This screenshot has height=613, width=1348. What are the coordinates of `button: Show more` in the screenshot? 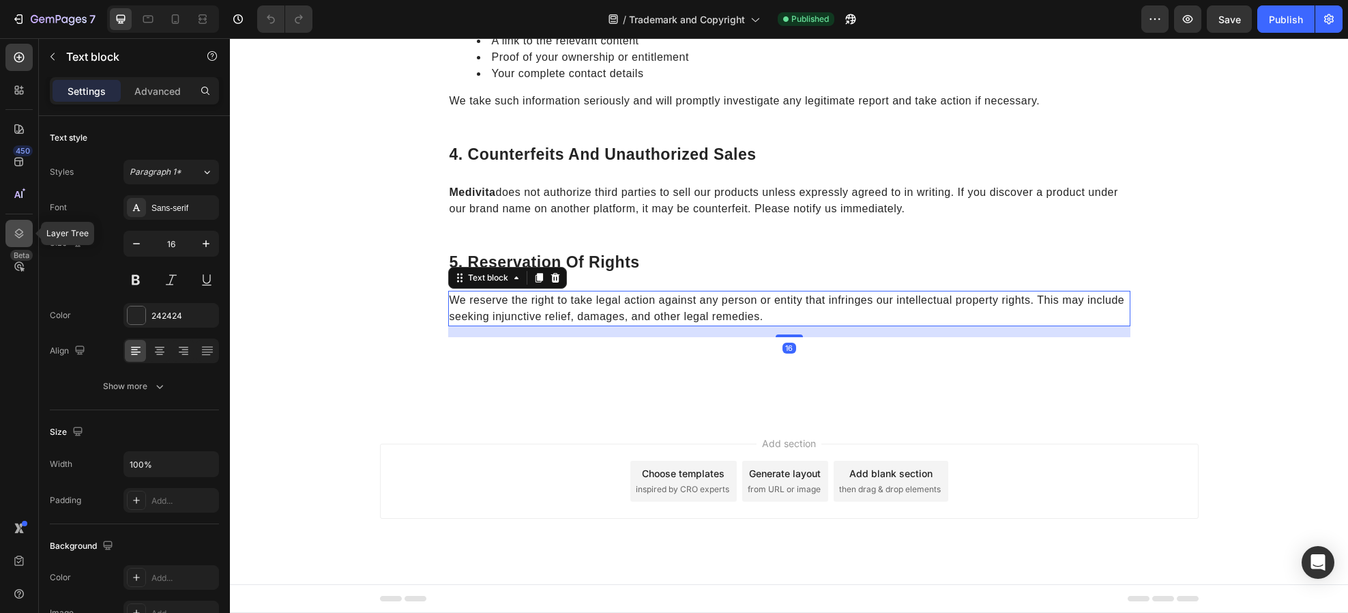 It's located at (134, 386).